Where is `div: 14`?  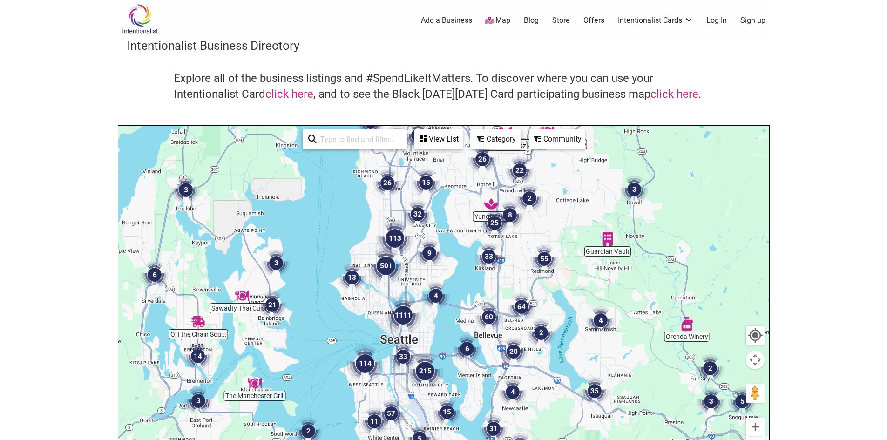
div: 14 is located at coordinates (198, 356).